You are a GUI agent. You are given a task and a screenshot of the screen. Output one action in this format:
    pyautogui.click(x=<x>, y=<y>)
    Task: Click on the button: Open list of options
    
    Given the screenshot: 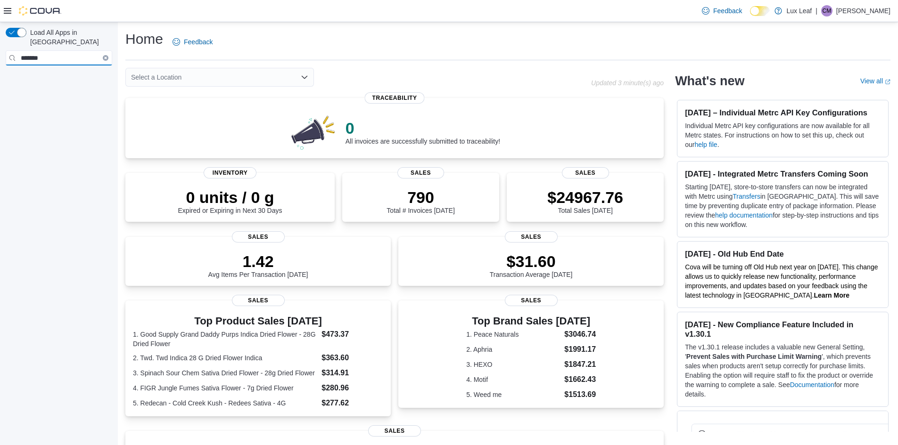 What is the action you would take?
    pyautogui.click(x=304, y=77)
    